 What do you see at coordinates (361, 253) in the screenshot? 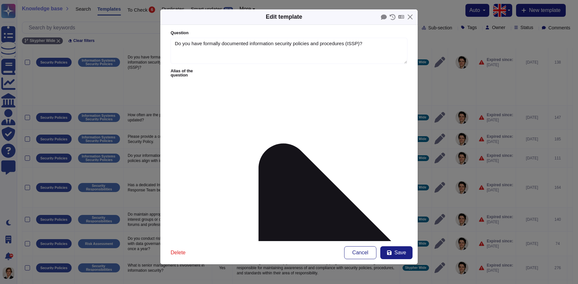
I see `span: Cancel` at bounding box center [361, 253].